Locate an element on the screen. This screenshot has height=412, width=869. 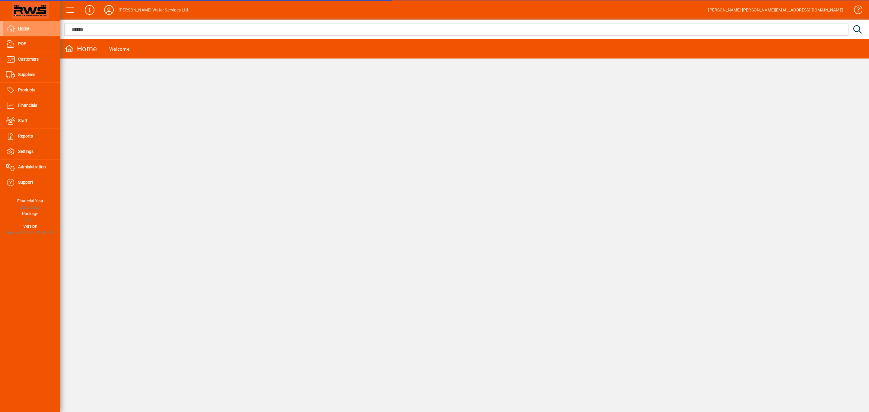
span: Administration is located at coordinates (32, 167).